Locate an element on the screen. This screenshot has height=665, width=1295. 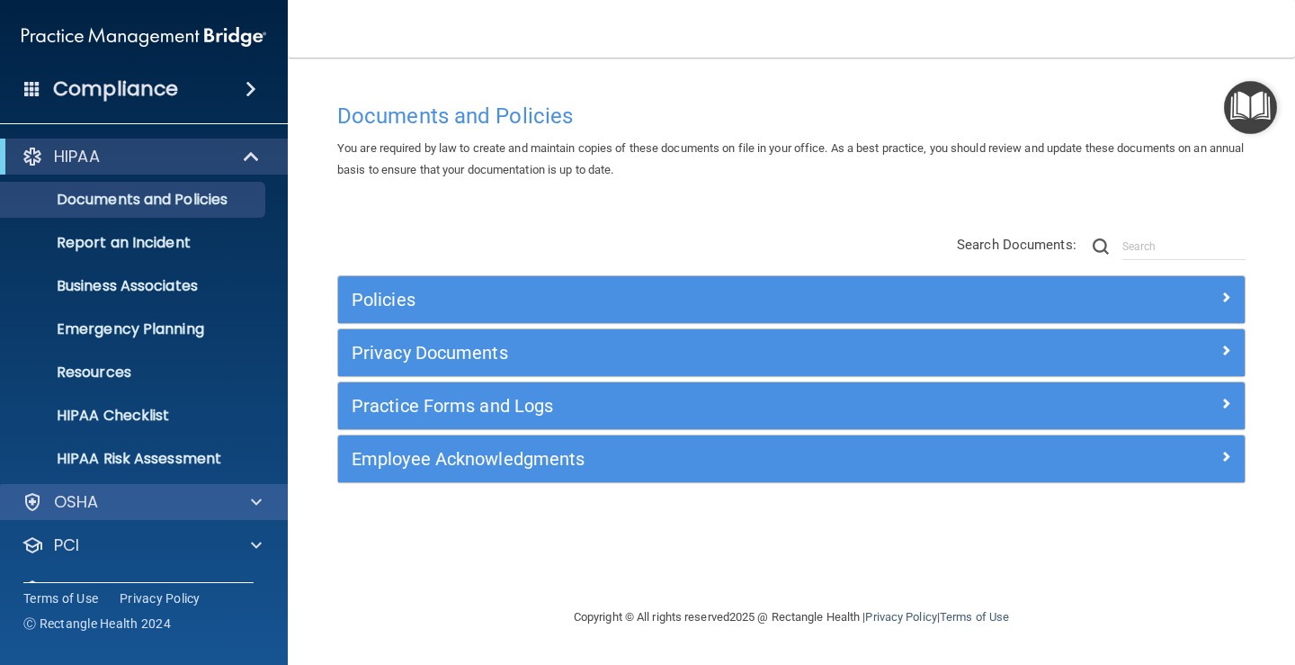
a: PCI is located at coordinates (141, 545).